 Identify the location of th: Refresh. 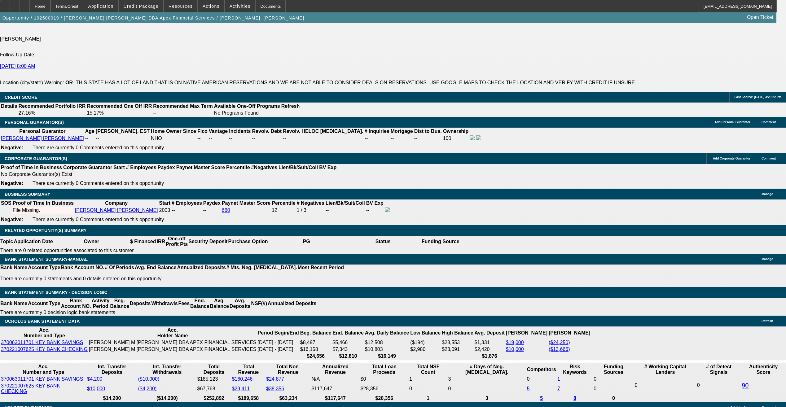
(291, 106).